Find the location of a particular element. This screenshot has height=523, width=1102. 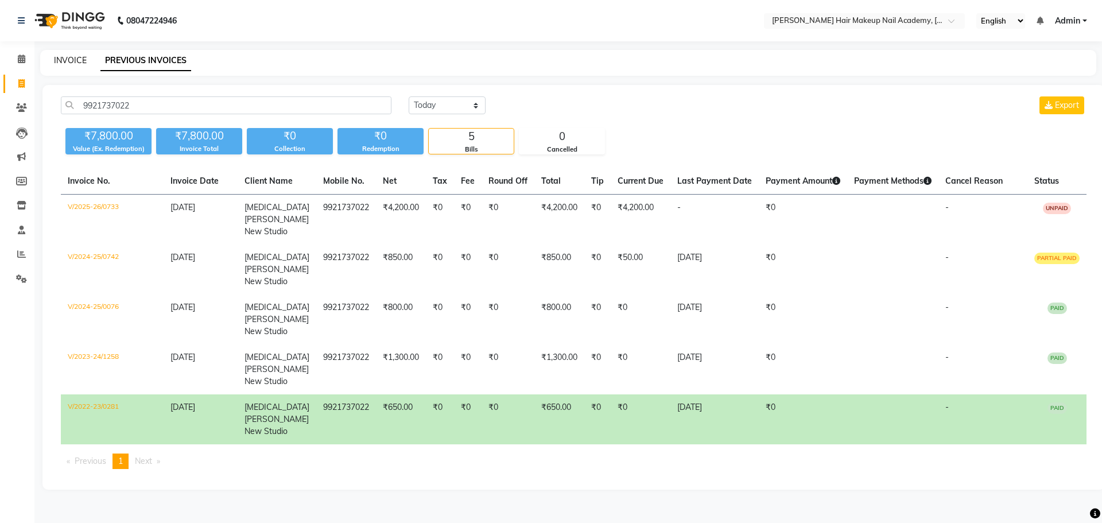

b: 08047224946 is located at coordinates (151, 21).